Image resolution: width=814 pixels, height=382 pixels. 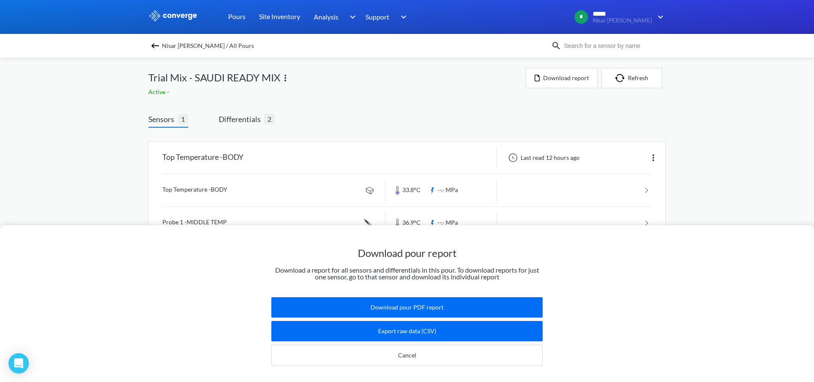 I want to click on p: Download a report for all sensors and differentials in this pour. To download reports for just on..., so click(x=407, y=273).